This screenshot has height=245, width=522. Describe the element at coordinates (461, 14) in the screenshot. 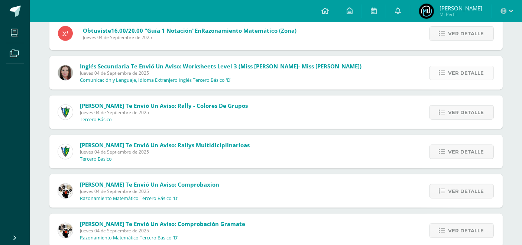

I see `span: Mi Perfil` at that location.